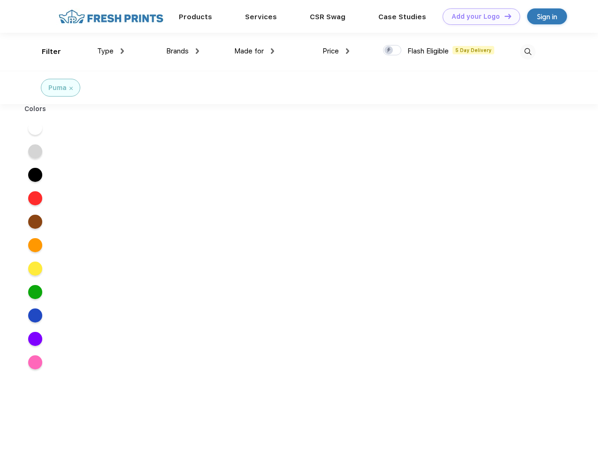 The height and width of the screenshot is (450, 598). What do you see at coordinates (428, 51) in the screenshot?
I see `span: Flash Eligible` at bounding box center [428, 51].